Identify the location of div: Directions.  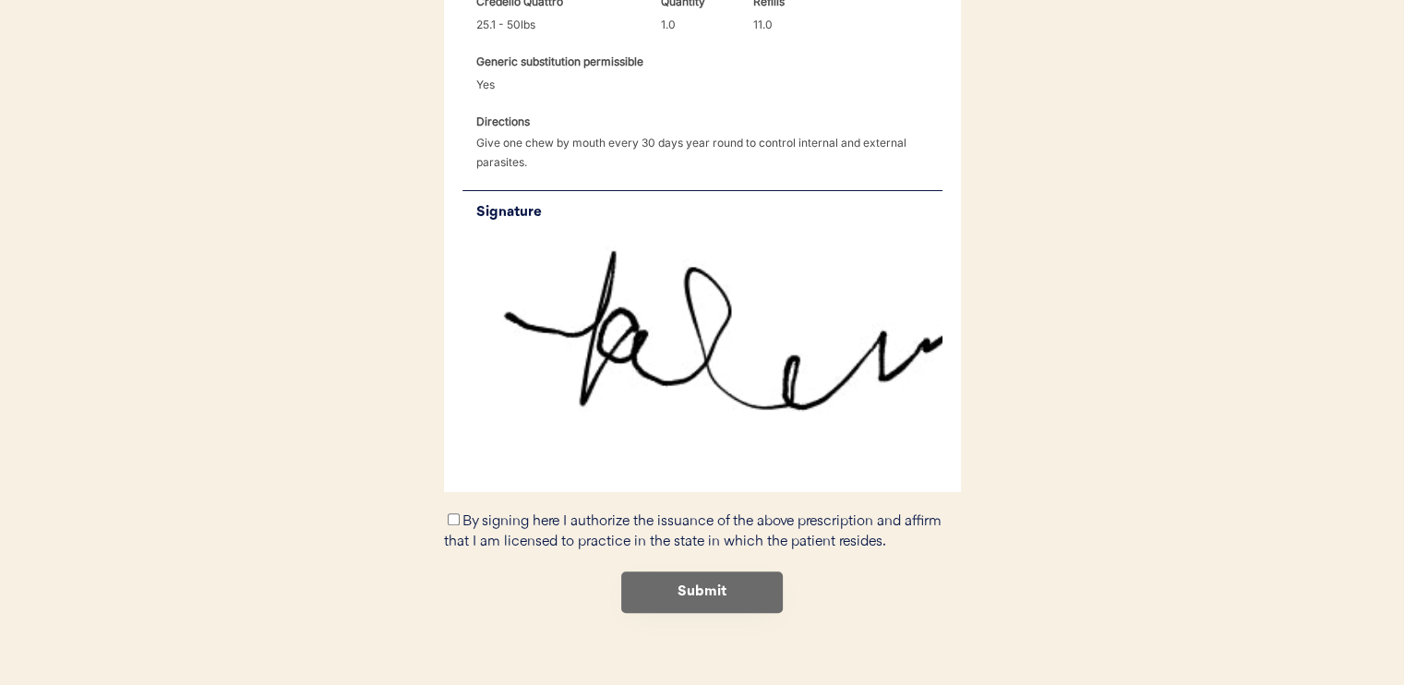
(515, 121).